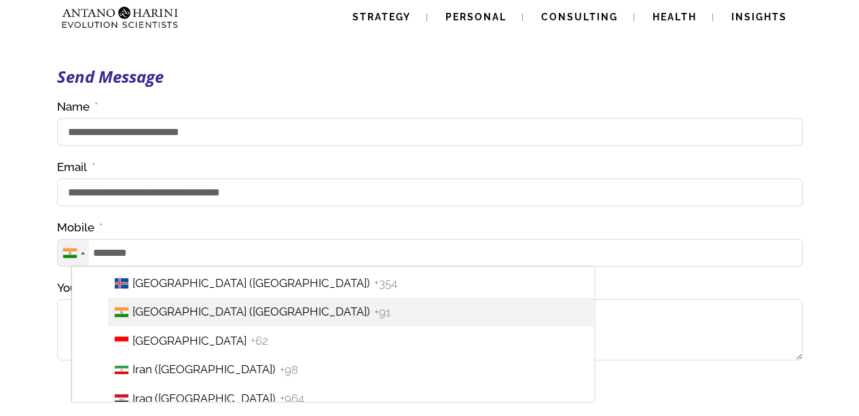  I want to click on input: Mobile, so click(430, 253).